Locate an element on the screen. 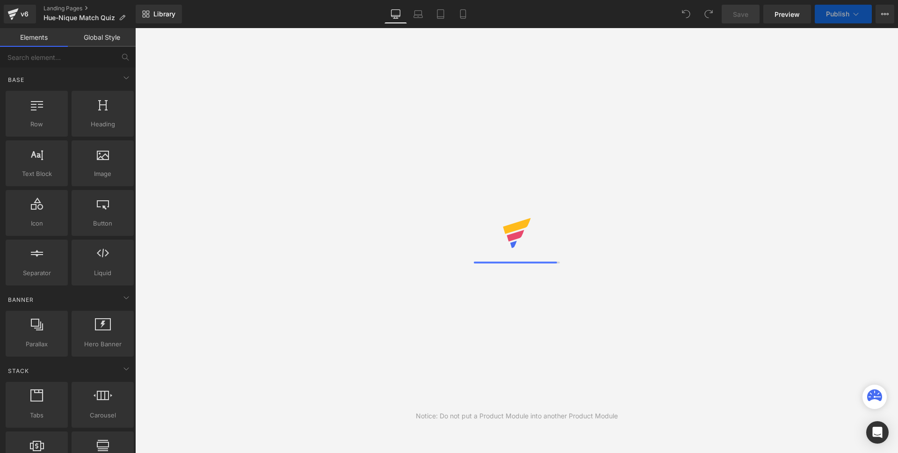 This screenshot has height=453, width=898. span: Liquid is located at coordinates (102, 273).